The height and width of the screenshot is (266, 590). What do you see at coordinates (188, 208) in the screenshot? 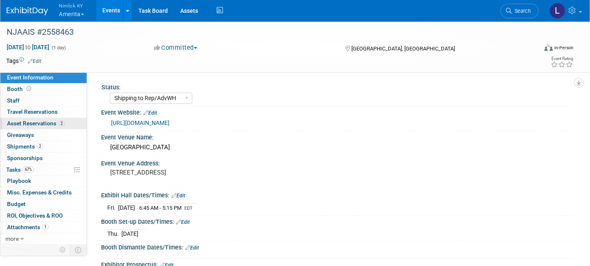
I see `span: EDT` at bounding box center [188, 208].